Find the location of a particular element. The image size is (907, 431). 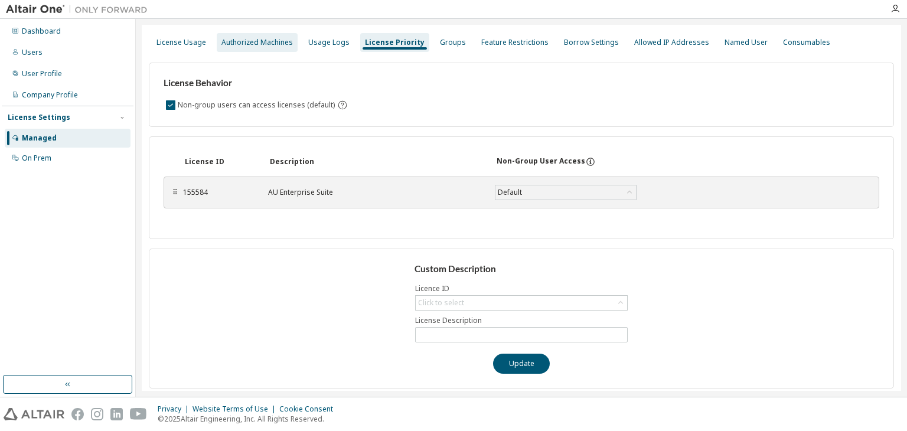

div: Company Profile is located at coordinates (50, 95).